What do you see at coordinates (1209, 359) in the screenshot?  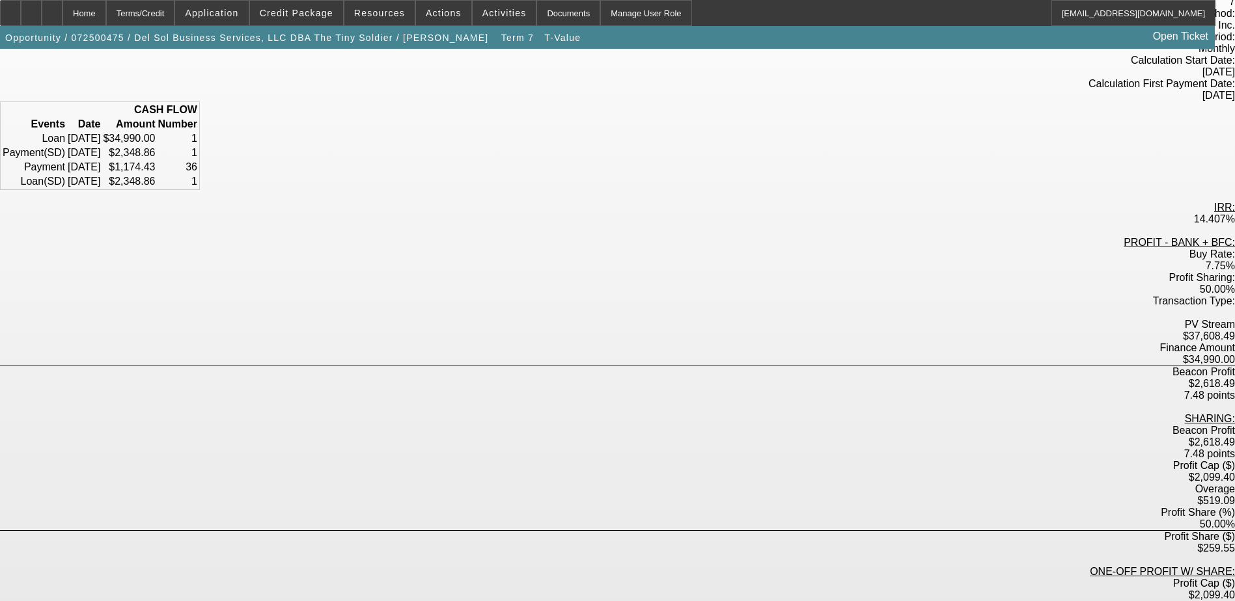 I see `label: $34,990.00` at bounding box center [1209, 359].